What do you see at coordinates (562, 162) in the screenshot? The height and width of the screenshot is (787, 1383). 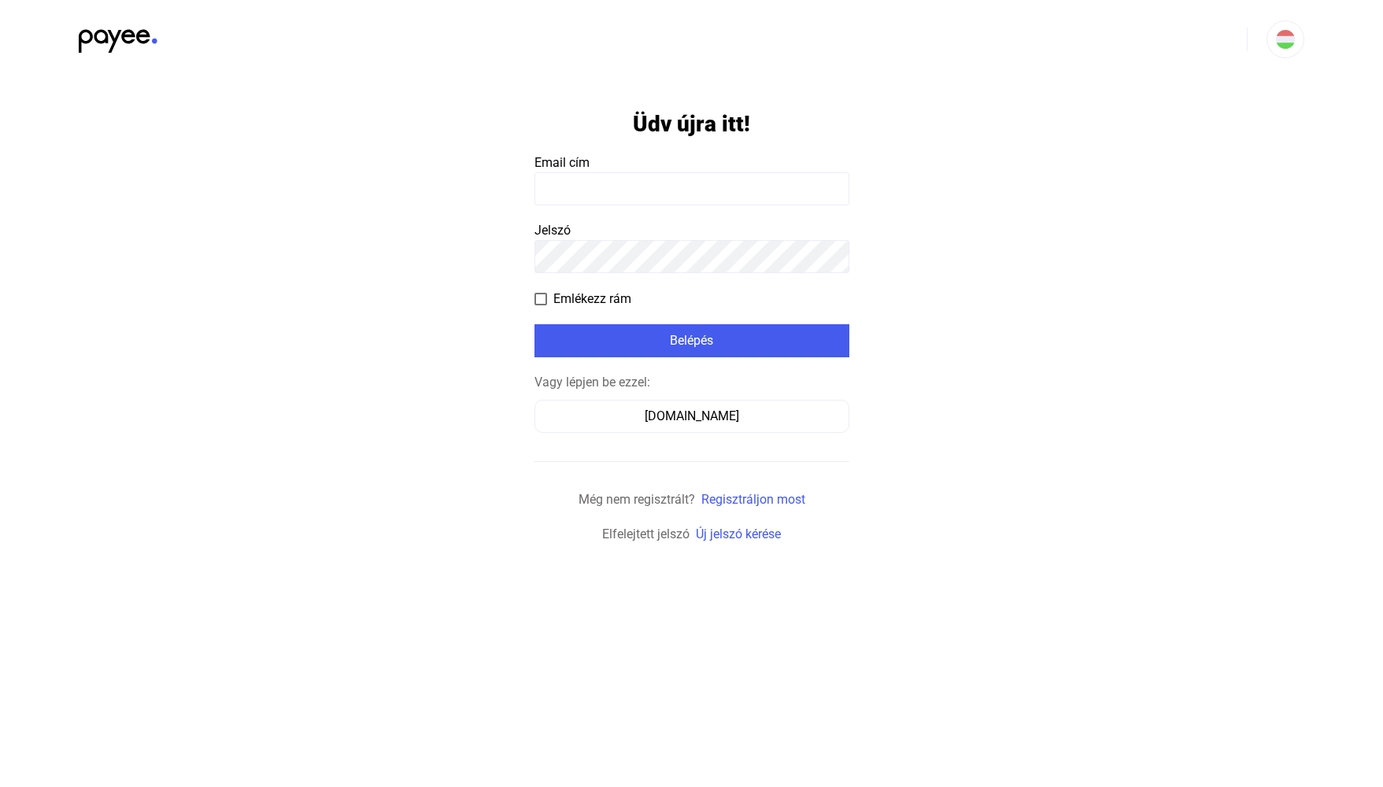 I see `span: Email cím` at bounding box center [562, 162].